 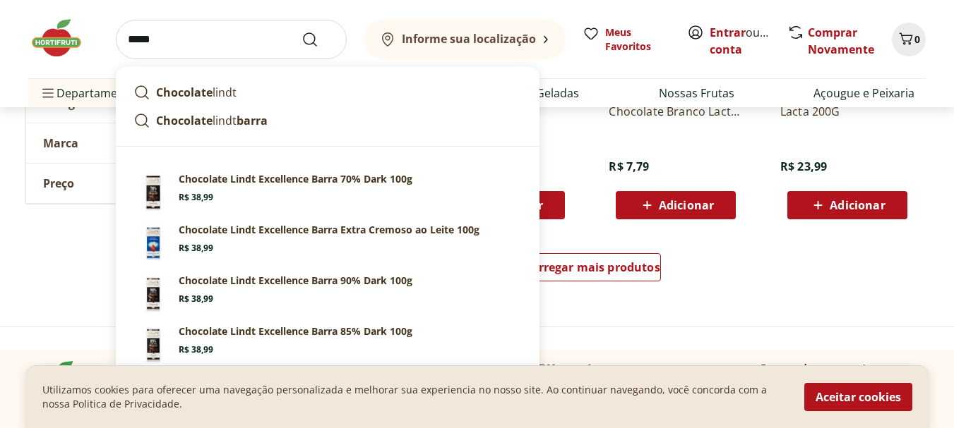 What do you see at coordinates (328, 344) in the screenshot?
I see `a: Chocolate Lindt Excellence Barra 85% Dark 100gR$ 38,99` at bounding box center [328, 344].